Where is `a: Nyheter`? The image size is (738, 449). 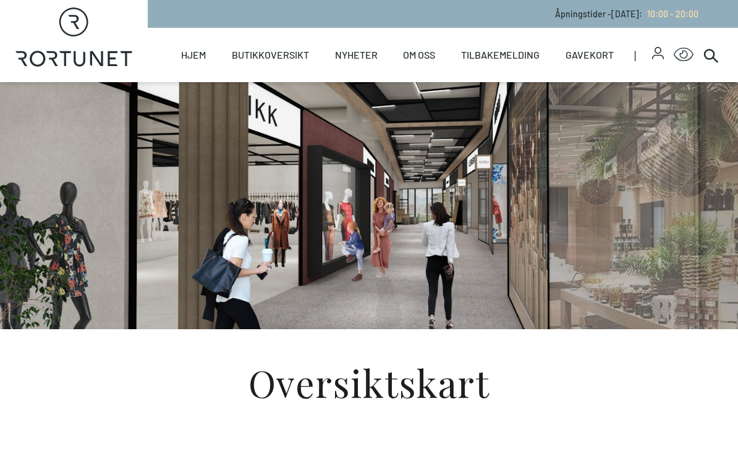 a: Nyheter is located at coordinates (356, 55).